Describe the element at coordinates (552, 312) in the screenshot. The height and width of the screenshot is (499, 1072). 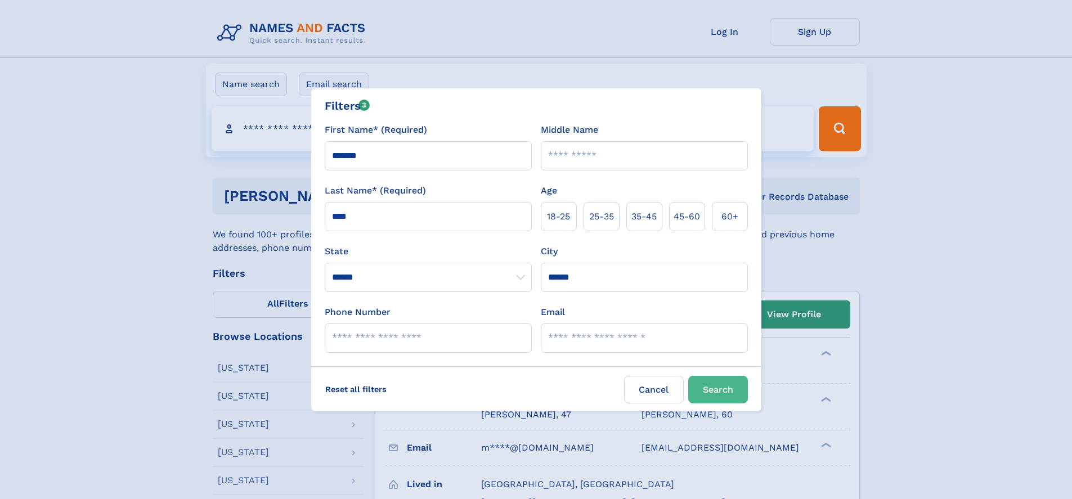
I see `label: Email` at that location.